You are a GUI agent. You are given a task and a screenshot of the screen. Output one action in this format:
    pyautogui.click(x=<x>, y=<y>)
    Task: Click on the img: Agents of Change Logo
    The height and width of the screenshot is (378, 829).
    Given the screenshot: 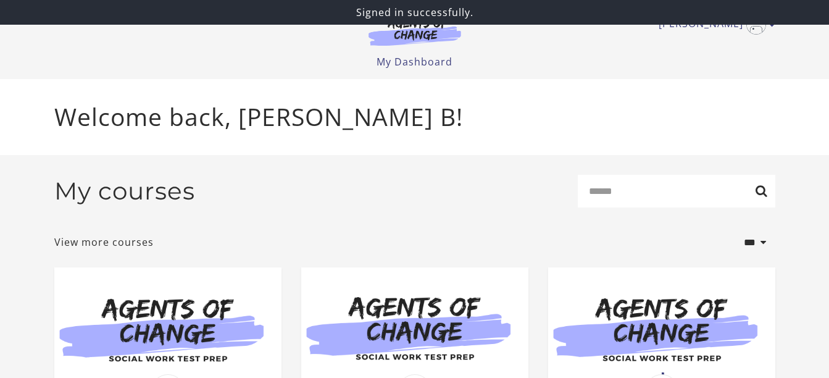 What is the action you would take?
    pyautogui.click(x=415, y=31)
    